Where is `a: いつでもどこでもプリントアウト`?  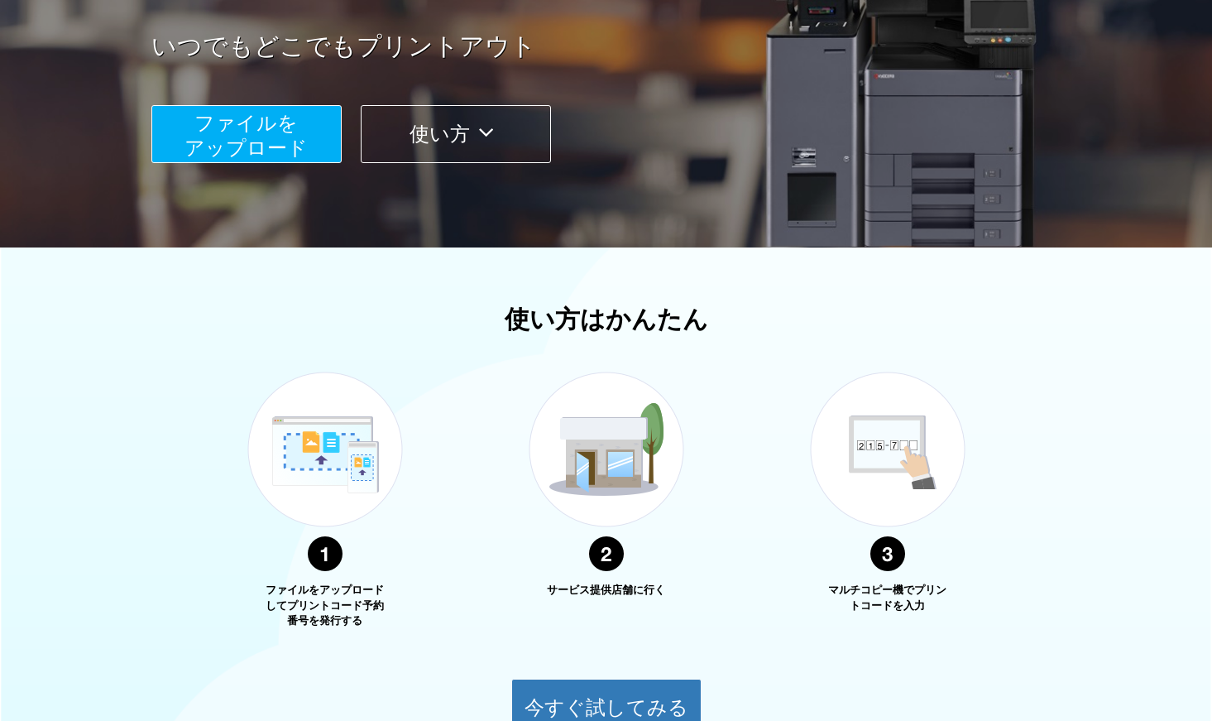 a: いつでもどこでもプリントアウト is located at coordinates (627, 46).